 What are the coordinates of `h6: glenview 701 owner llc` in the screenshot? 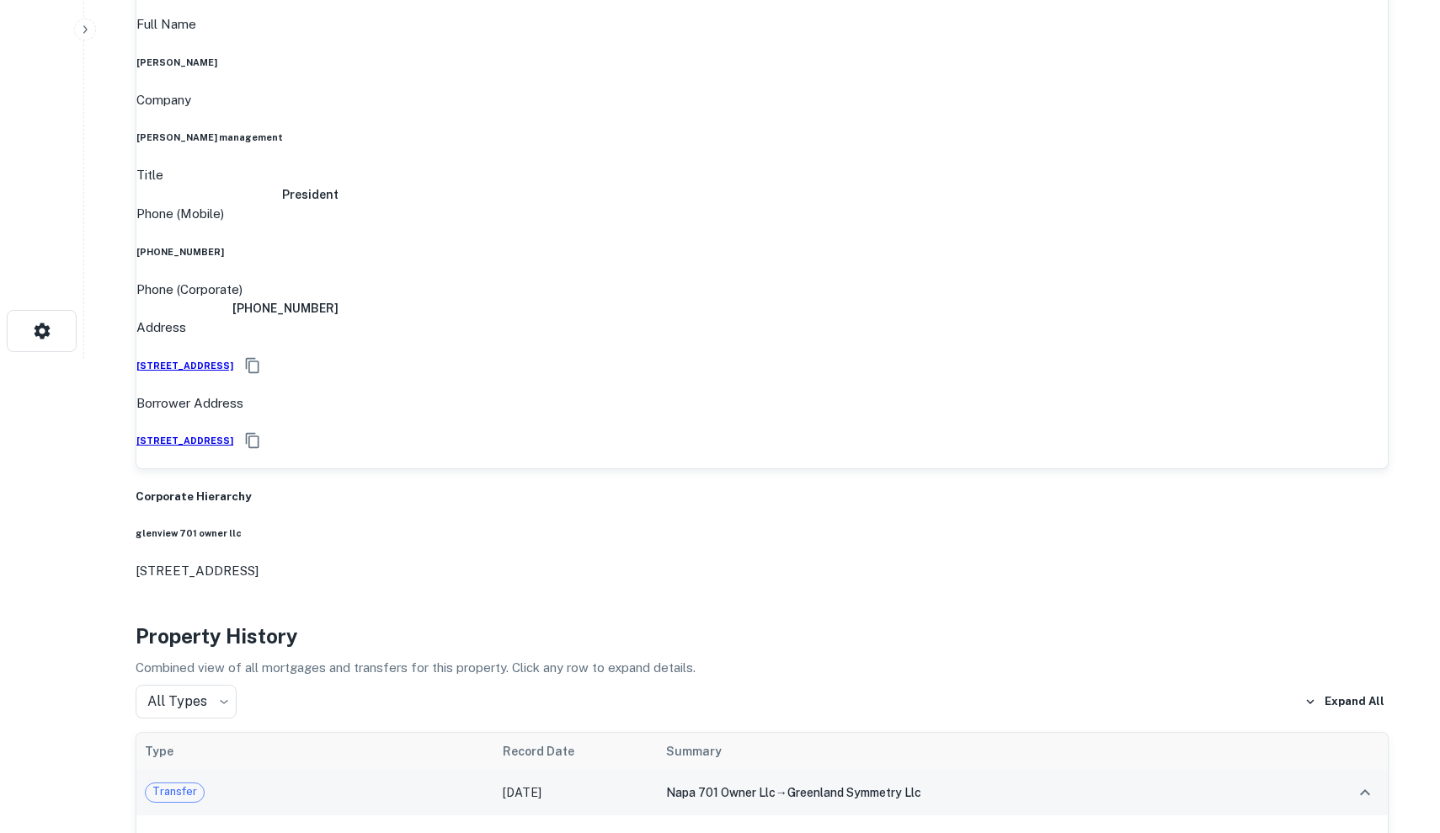 It's located at (762, 533).